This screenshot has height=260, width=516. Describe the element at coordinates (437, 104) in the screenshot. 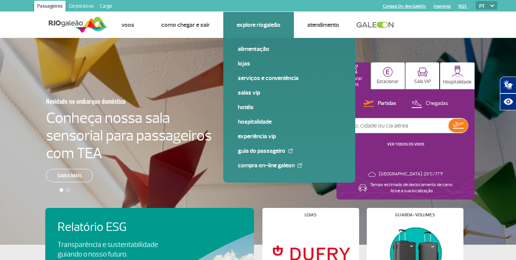

I see `p: Chegadas` at that location.